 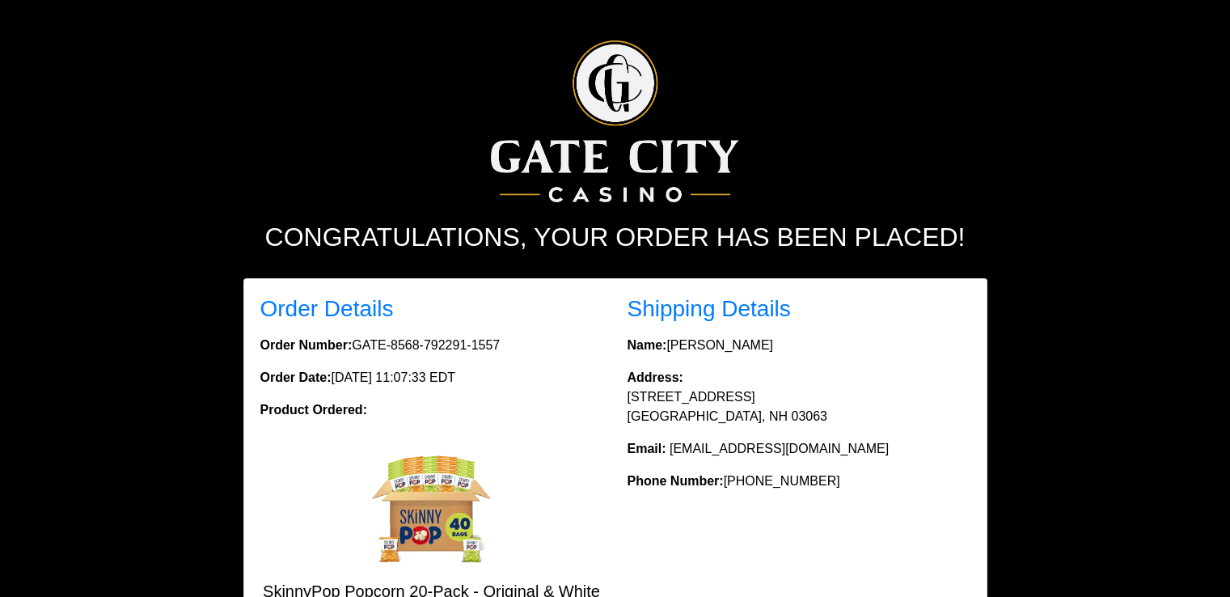 I want to click on img: Logo, so click(x=614, y=121).